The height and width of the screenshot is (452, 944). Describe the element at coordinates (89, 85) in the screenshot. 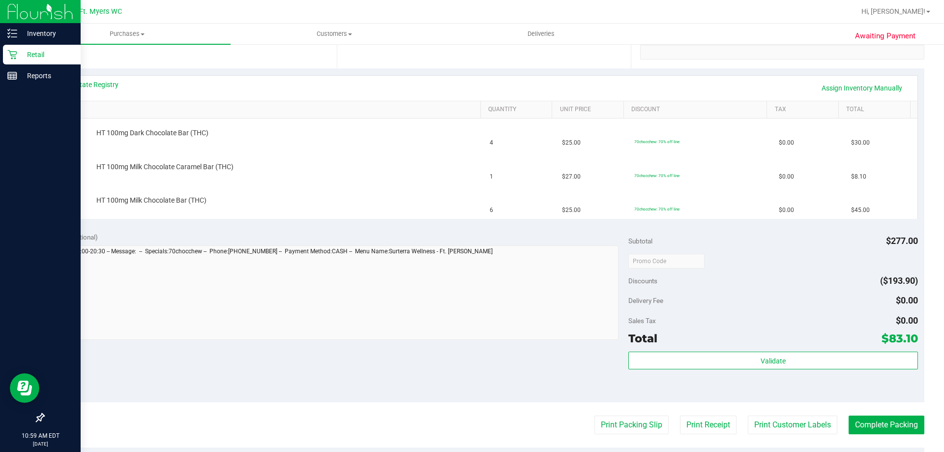

I see `a: View State Registry` at that location.